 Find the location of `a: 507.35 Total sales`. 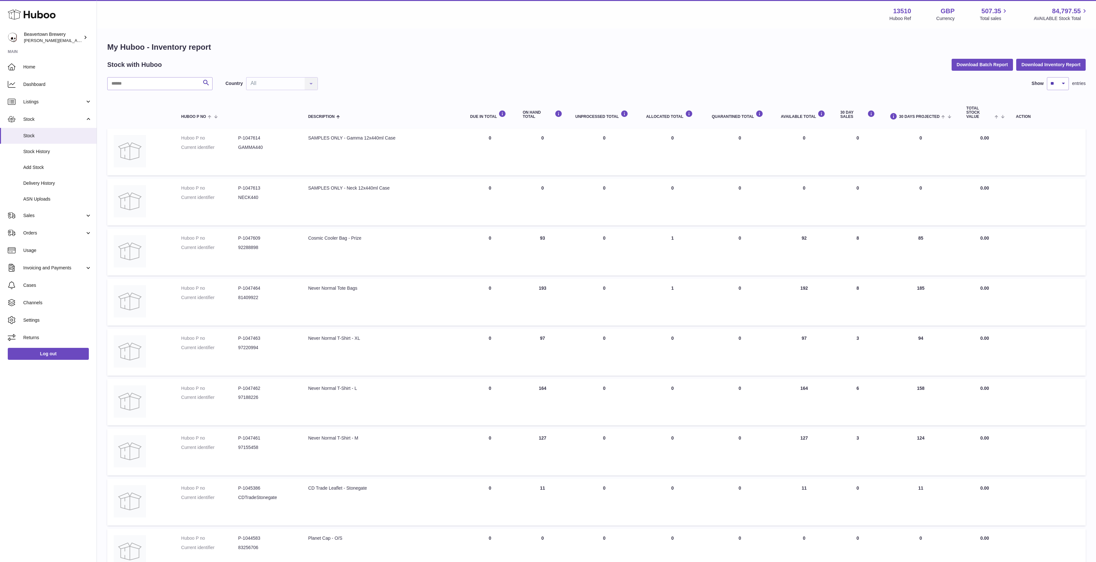

a: 507.35 Total sales is located at coordinates (994, 14).